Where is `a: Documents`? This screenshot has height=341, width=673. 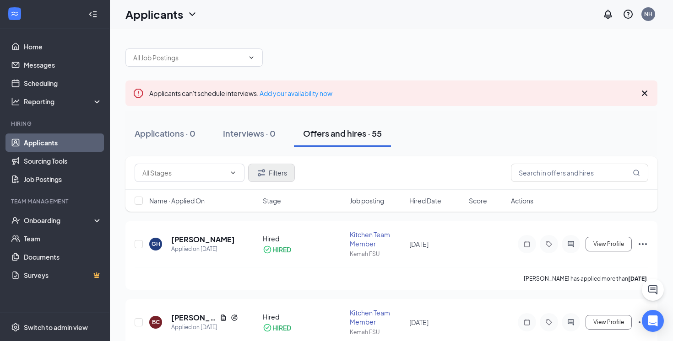 a: Documents is located at coordinates (63, 257).